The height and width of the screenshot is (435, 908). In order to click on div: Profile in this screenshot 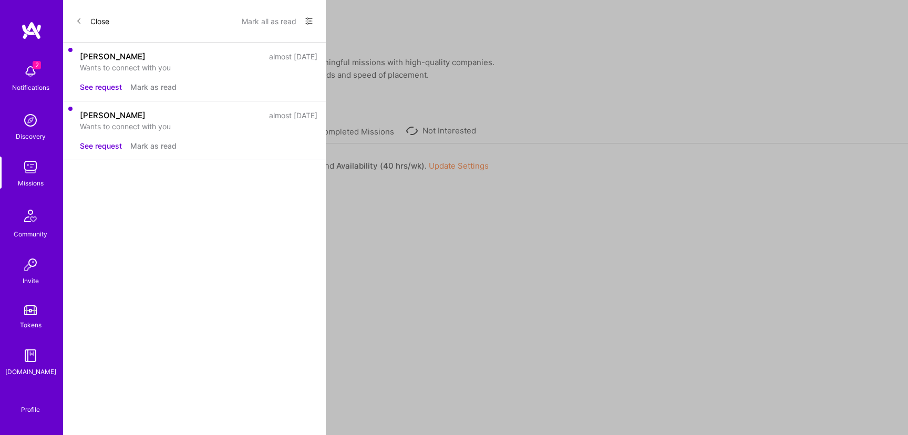, I will do `click(30, 409)`.